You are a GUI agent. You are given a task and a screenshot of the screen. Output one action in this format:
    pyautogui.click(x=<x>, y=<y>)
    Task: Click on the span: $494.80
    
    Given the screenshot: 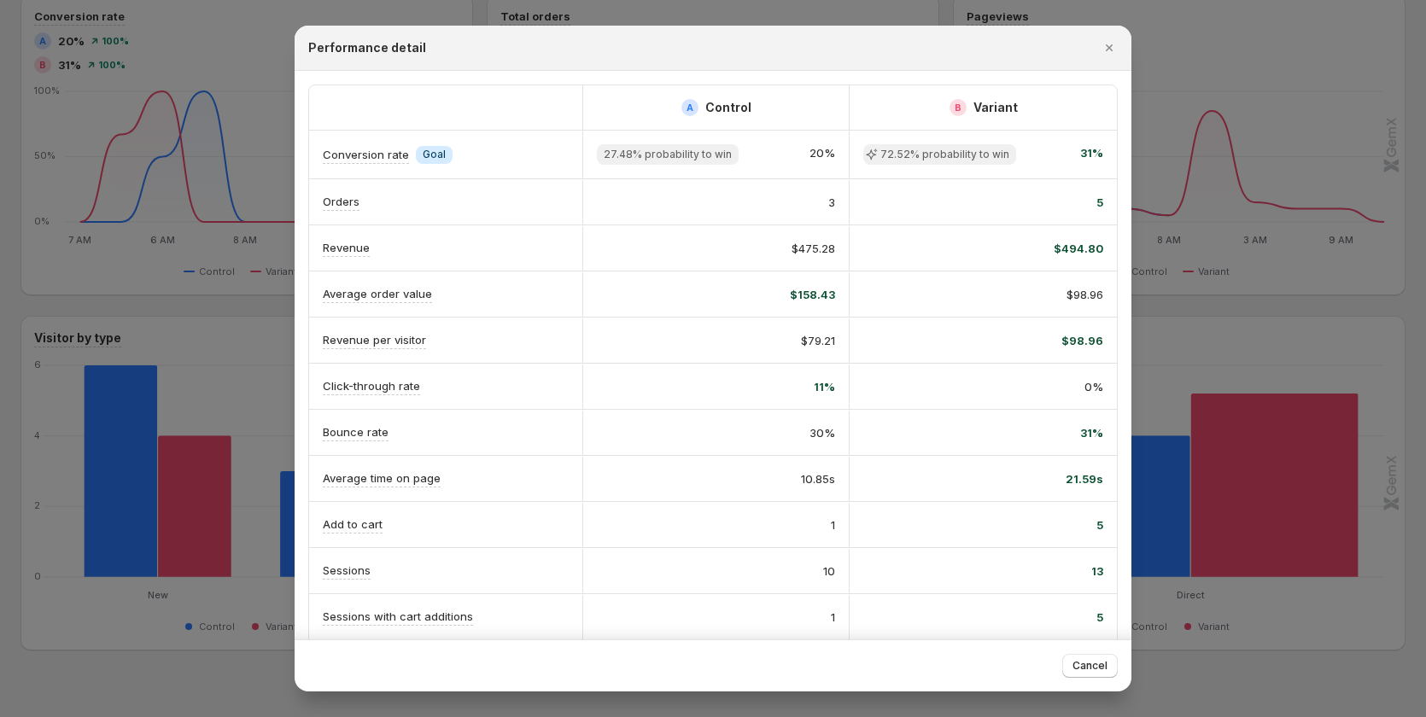 What is the action you would take?
    pyautogui.click(x=1078, y=248)
    